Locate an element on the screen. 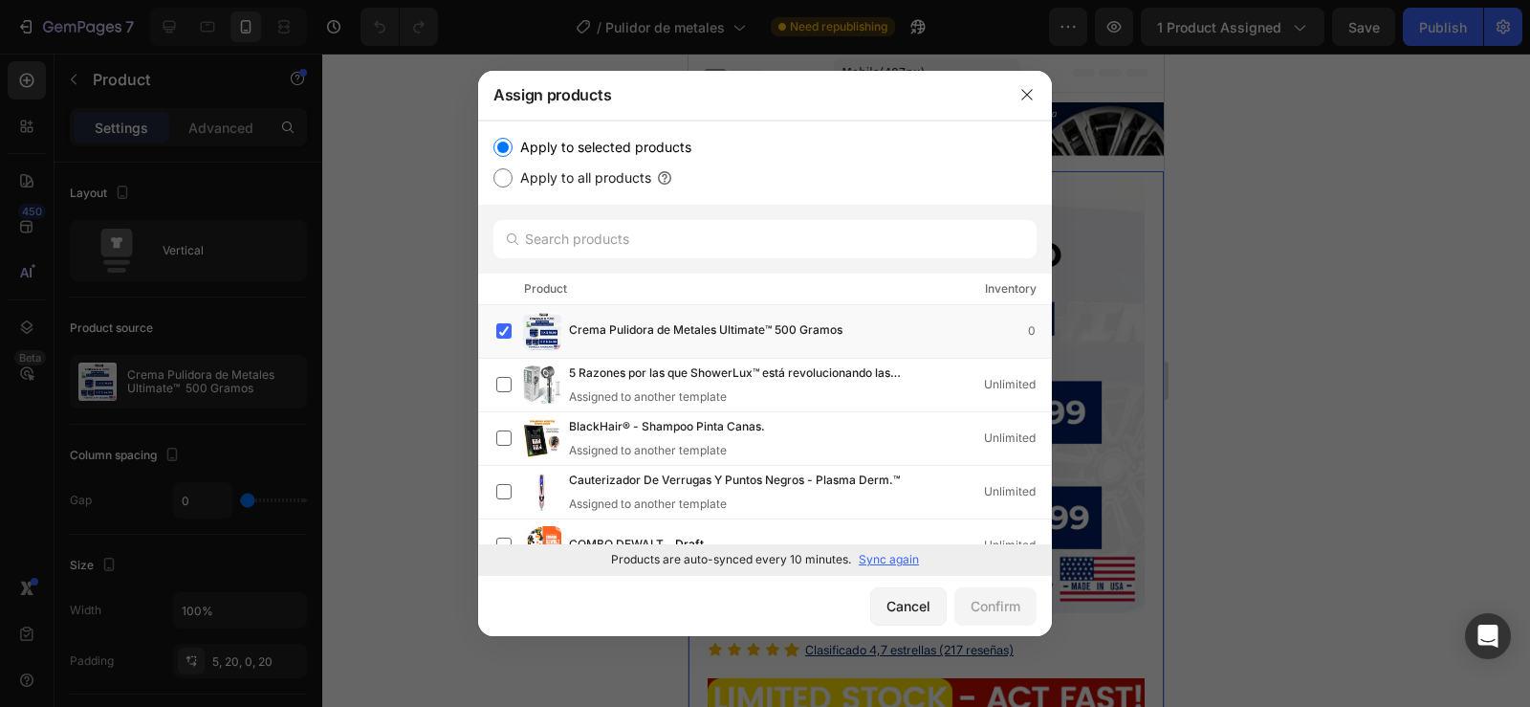 Image resolution: width=1530 pixels, height=707 pixels. u: Clasificado 4,7 estrellas (217 reseñas) is located at coordinates (221, 596).